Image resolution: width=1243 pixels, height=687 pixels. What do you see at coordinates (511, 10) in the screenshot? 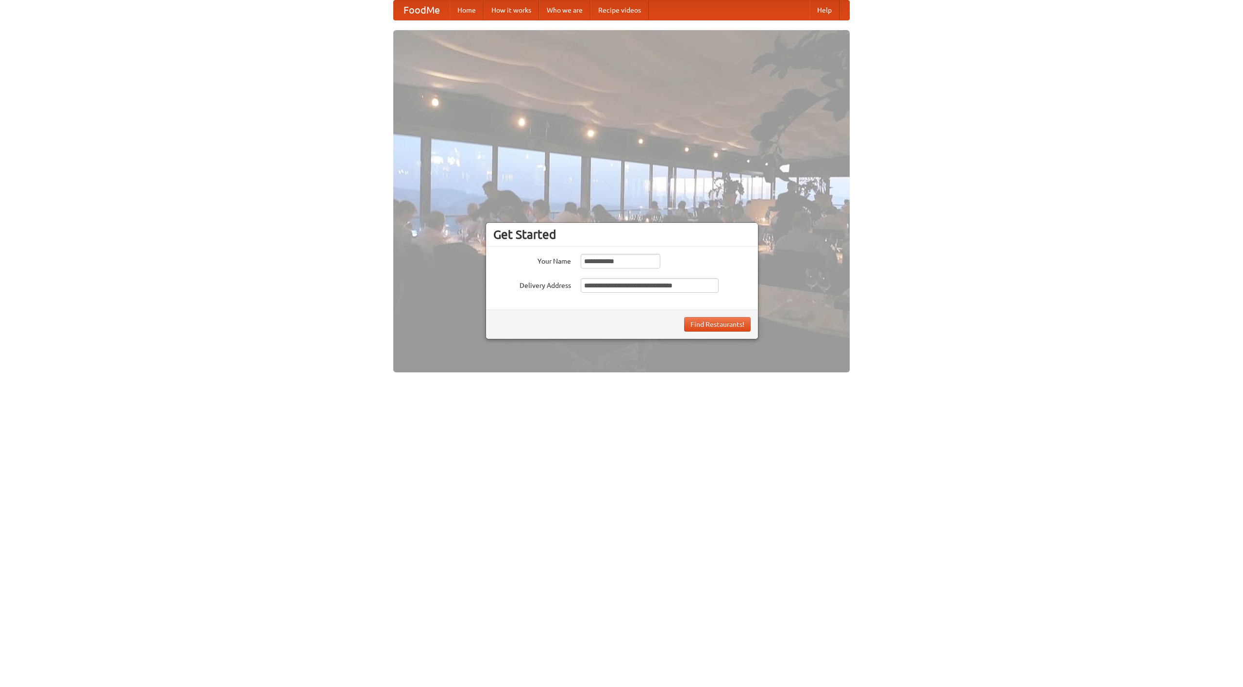
I see `a: How it works` at bounding box center [511, 10].